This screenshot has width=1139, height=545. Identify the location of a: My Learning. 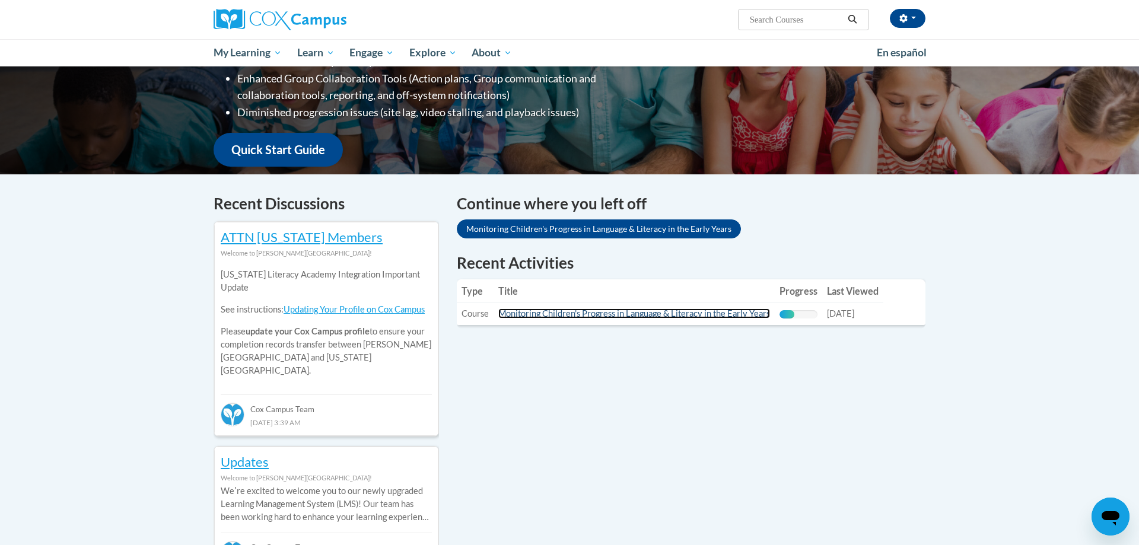
(247, 53).